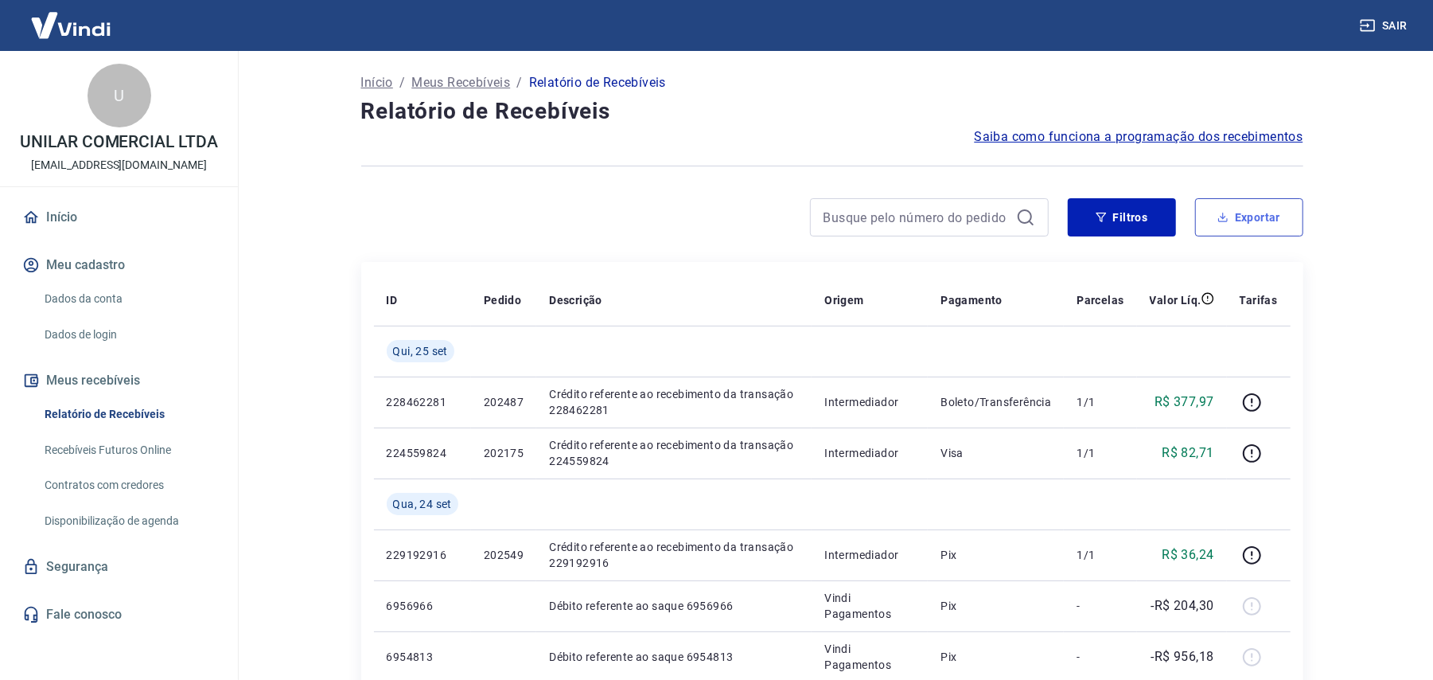 This screenshot has height=680, width=1433. Describe the element at coordinates (420, 351) in the screenshot. I see `span: Qui, 25 set` at that location.